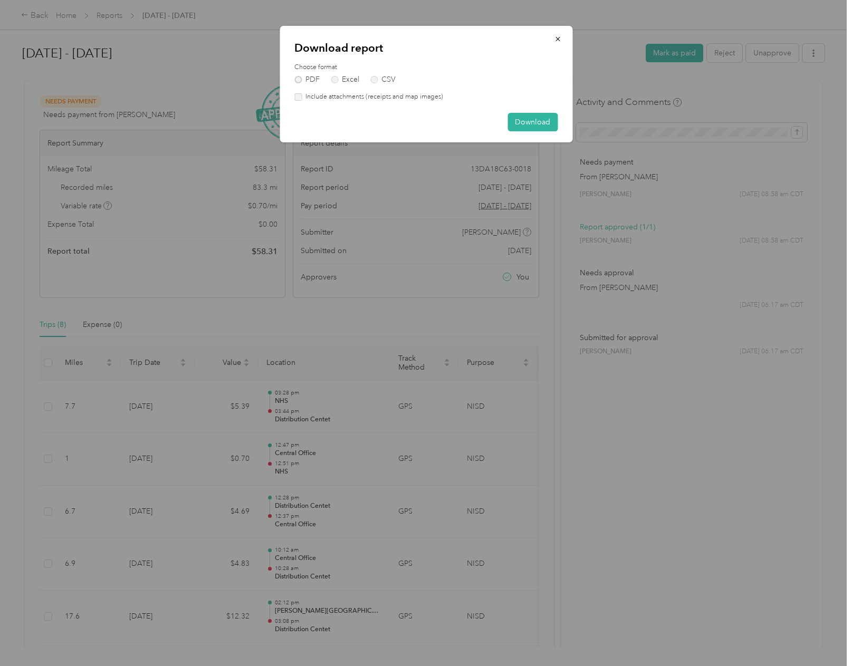  Describe the element at coordinates (383, 80) in the screenshot. I see `label: CSV` at that location.